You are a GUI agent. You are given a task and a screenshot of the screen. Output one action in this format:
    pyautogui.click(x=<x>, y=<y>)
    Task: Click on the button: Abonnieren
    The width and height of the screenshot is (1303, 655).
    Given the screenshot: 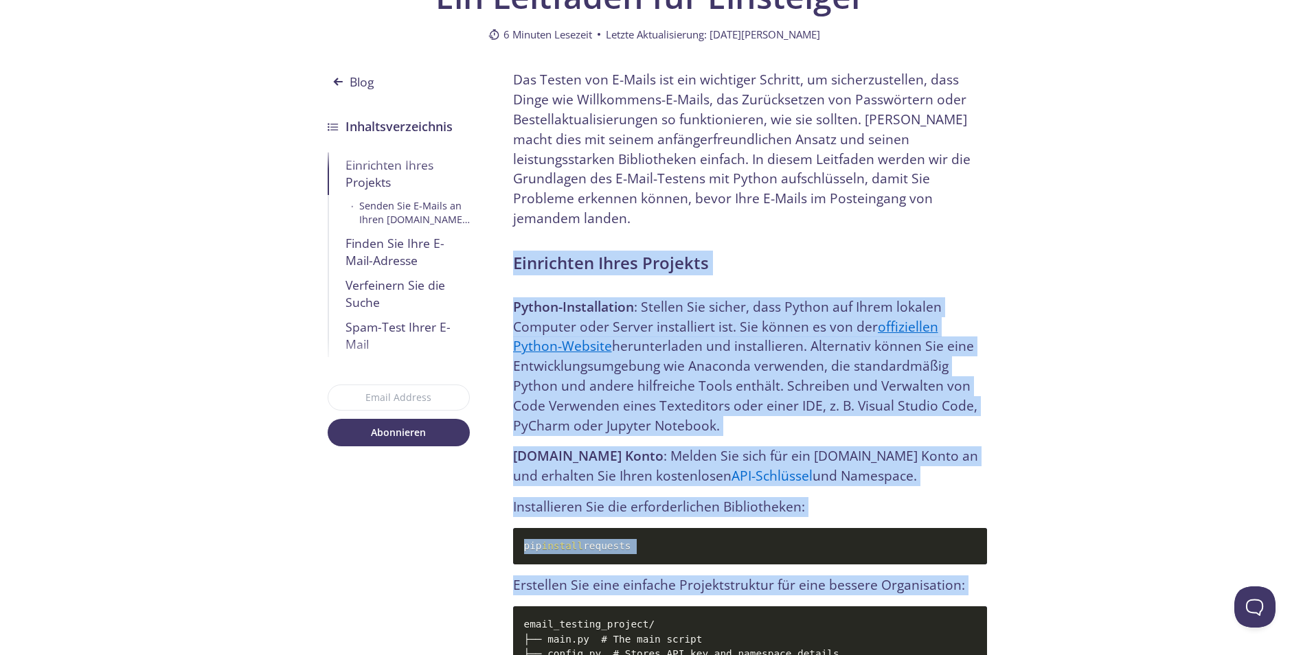 What is the action you would take?
    pyautogui.click(x=398, y=433)
    